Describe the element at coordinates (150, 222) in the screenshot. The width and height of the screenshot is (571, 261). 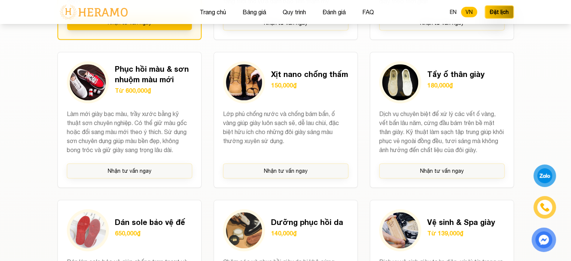
I see `h3: Dán sole bảo vệ đế` at that location.